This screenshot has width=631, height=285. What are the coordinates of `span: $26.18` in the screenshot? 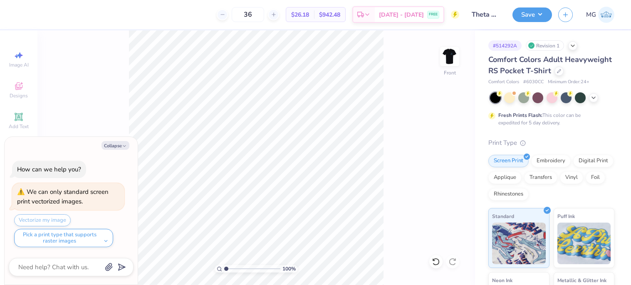 It's located at (300, 15).